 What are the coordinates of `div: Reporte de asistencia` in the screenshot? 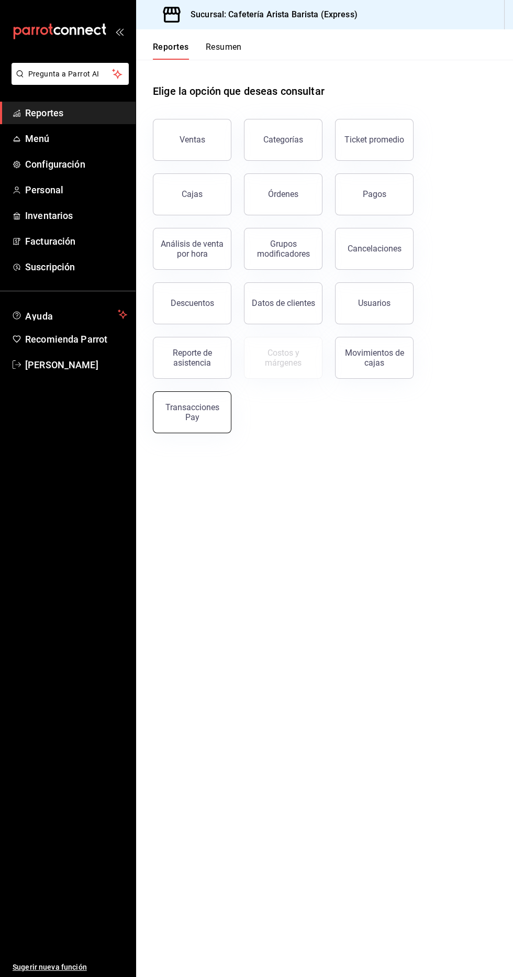 It's located at (192, 358).